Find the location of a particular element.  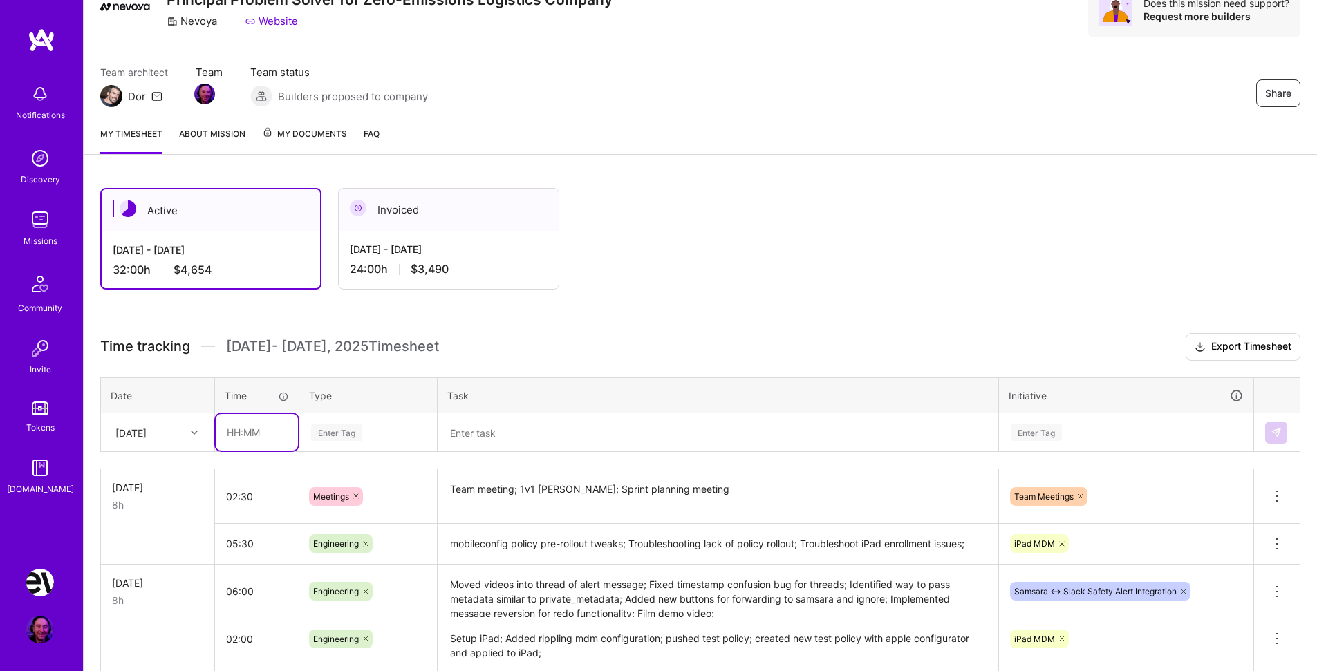

img: tokens is located at coordinates (40, 408).